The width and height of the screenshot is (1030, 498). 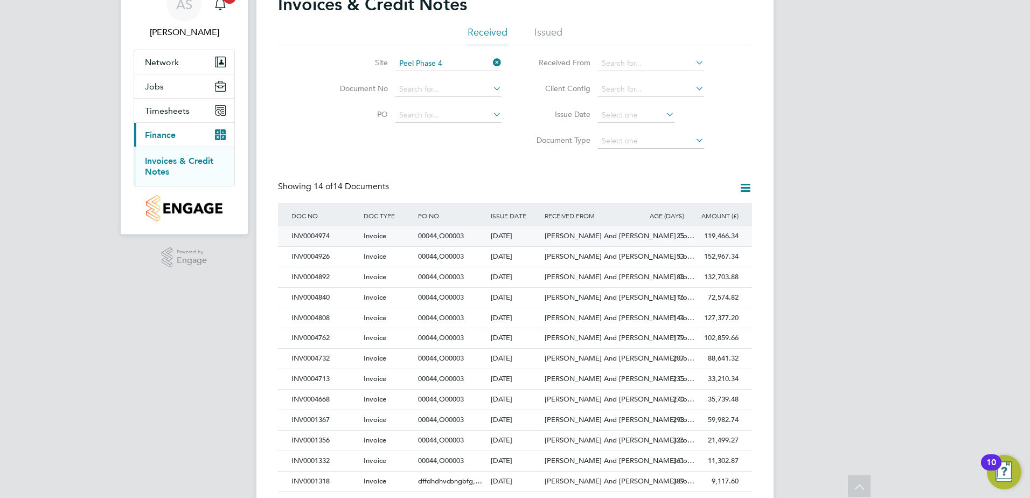 What do you see at coordinates (714, 481) in the screenshot?
I see `div: 9,117.60` at bounding box center [714, 481].